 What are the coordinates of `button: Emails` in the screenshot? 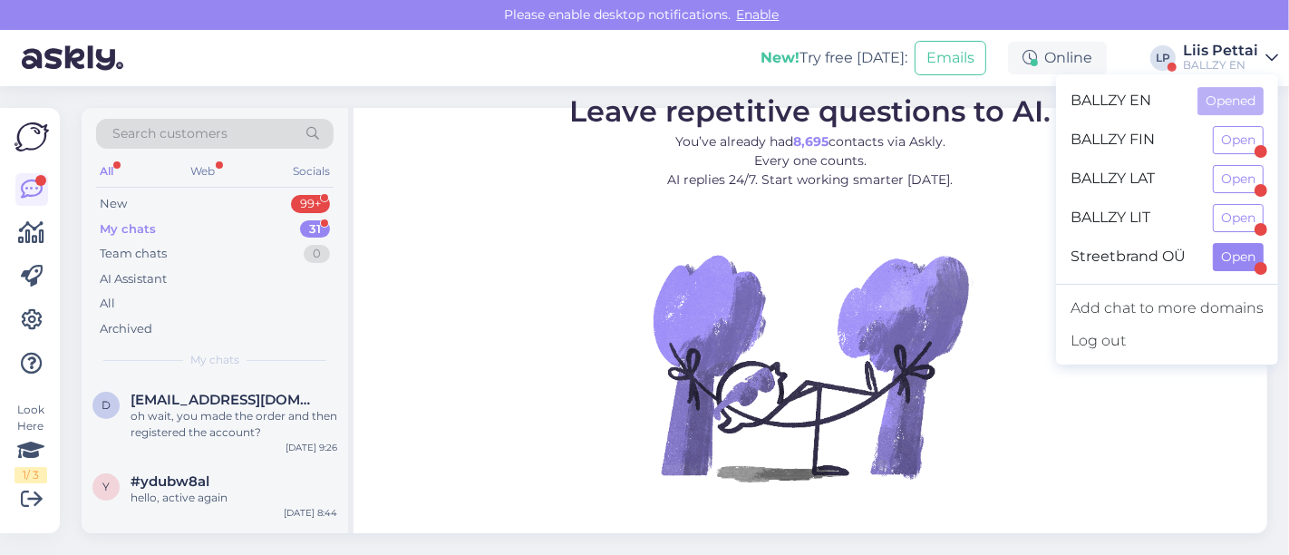 It's located at (950, 58).